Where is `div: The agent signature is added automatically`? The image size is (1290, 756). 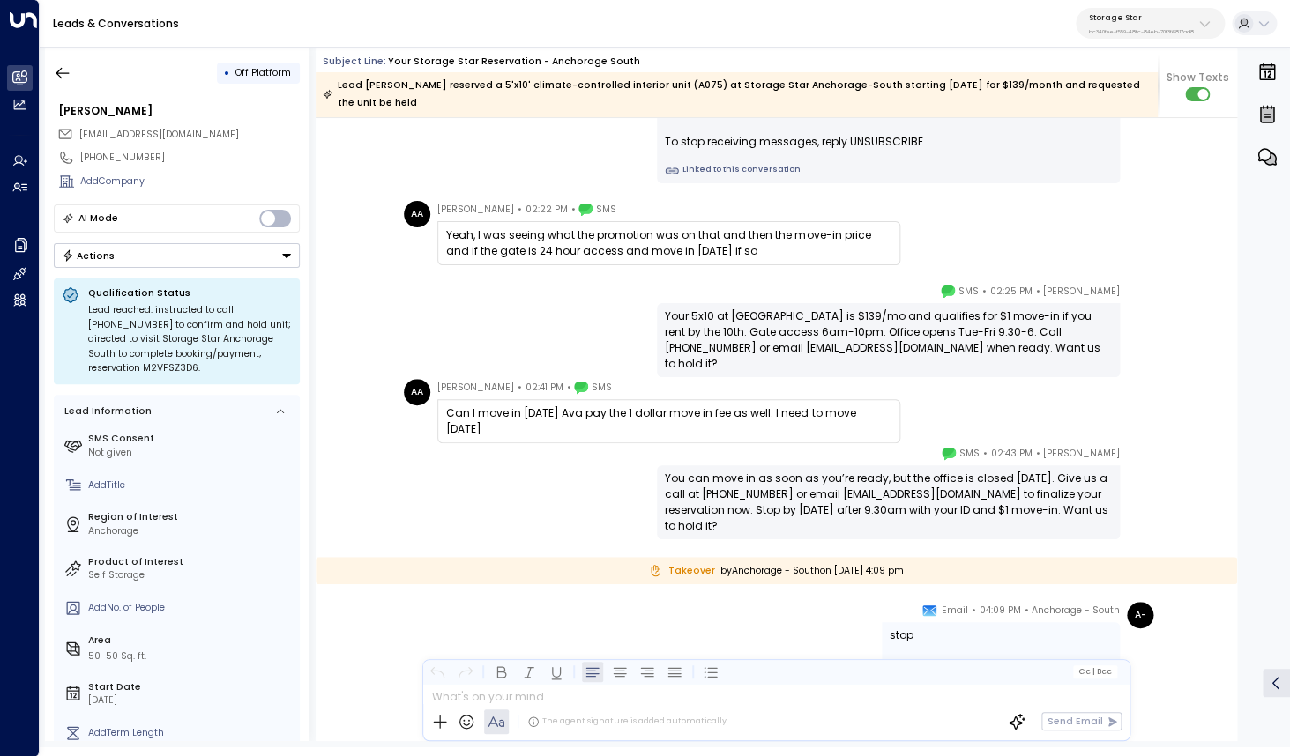 div: The agent signature is added automatically is located at coordinates (627, 722).